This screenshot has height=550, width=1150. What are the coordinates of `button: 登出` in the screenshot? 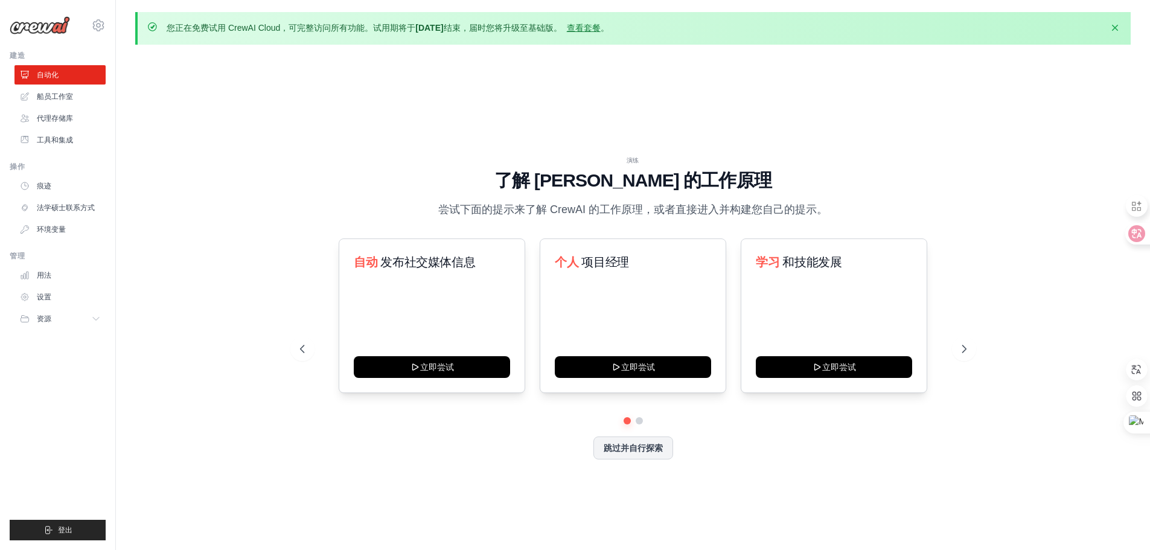 It's located at (57, 530).